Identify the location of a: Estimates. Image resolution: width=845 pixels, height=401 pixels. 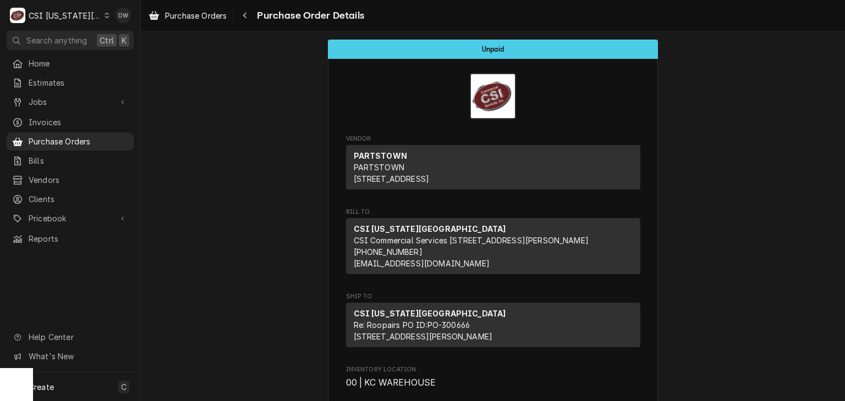
(70, 82).